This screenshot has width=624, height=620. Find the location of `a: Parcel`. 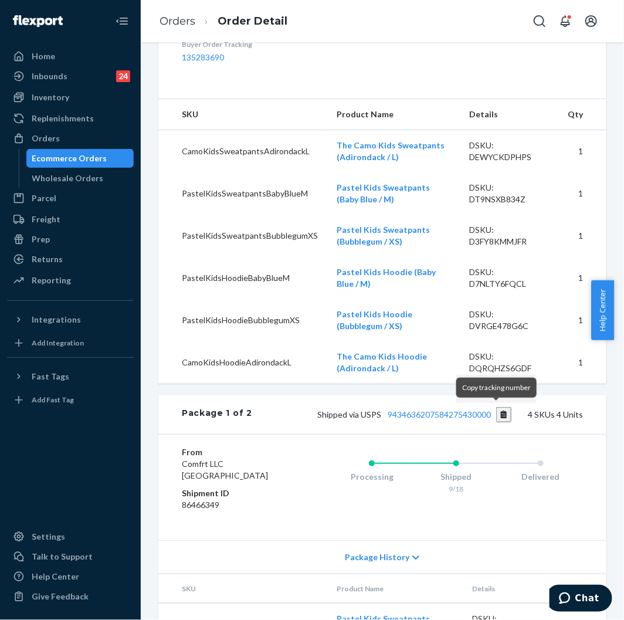

a: Parcel is located at coordinates (70, 198).